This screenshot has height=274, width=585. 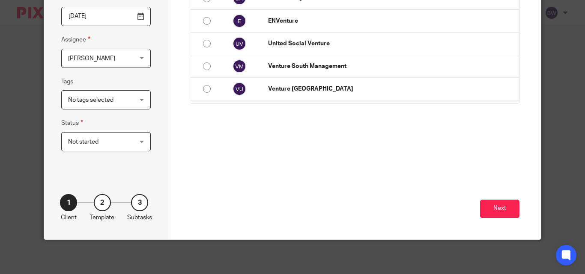 What do you see at coordinates (67, 82) in the screenshot?
I see `label: Tags` at bounding box center [67, 82].